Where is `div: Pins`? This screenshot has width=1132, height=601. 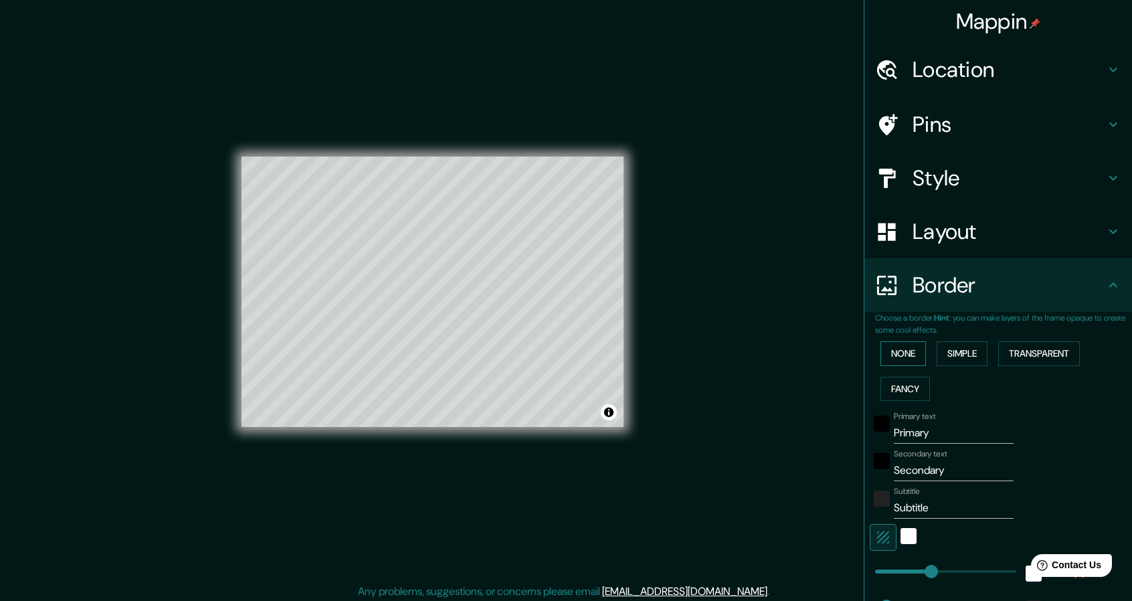
div: Pins is located at coordinates (998, 124).